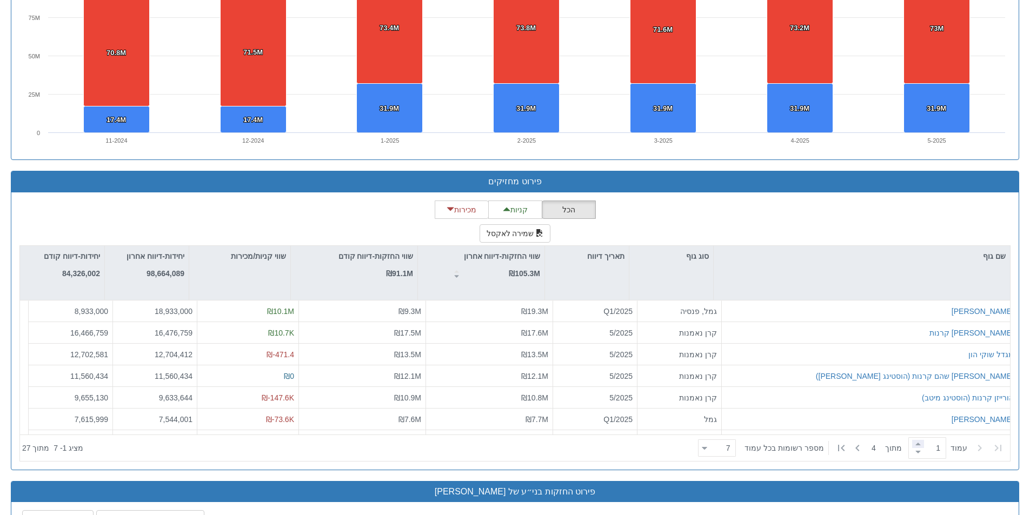  What do you see at coordinates (784, 448) in the screenshot?
I see `span: ‏מספר רשומות בכל עמוד` at bounding box center [784, 448].